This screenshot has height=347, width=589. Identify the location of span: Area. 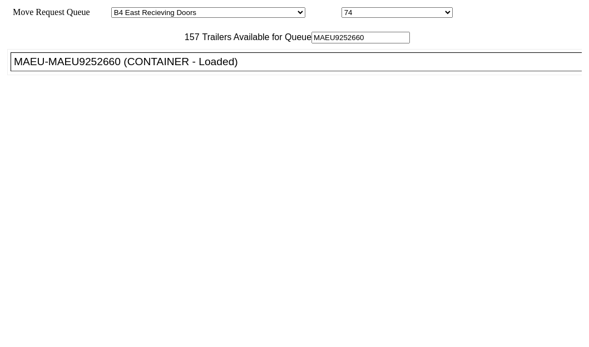
(100, 12).